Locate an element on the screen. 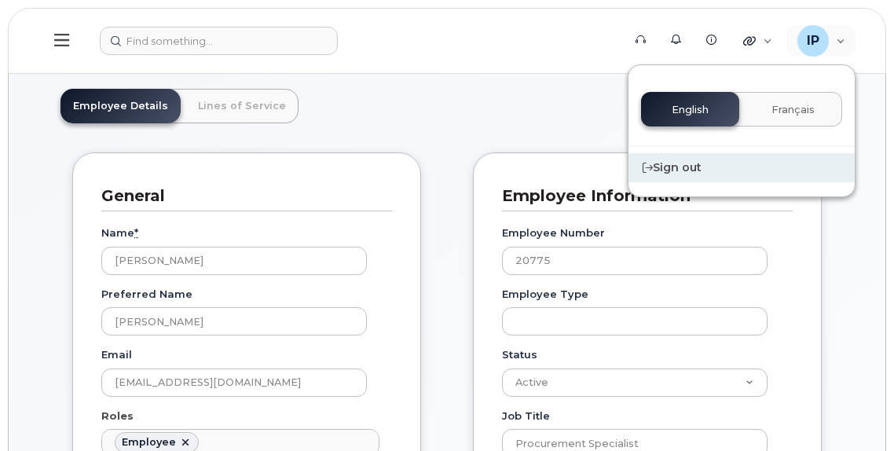 The height and width of the screenshot is (451, 894). input: Find something... is located at coordinates (218, 41).